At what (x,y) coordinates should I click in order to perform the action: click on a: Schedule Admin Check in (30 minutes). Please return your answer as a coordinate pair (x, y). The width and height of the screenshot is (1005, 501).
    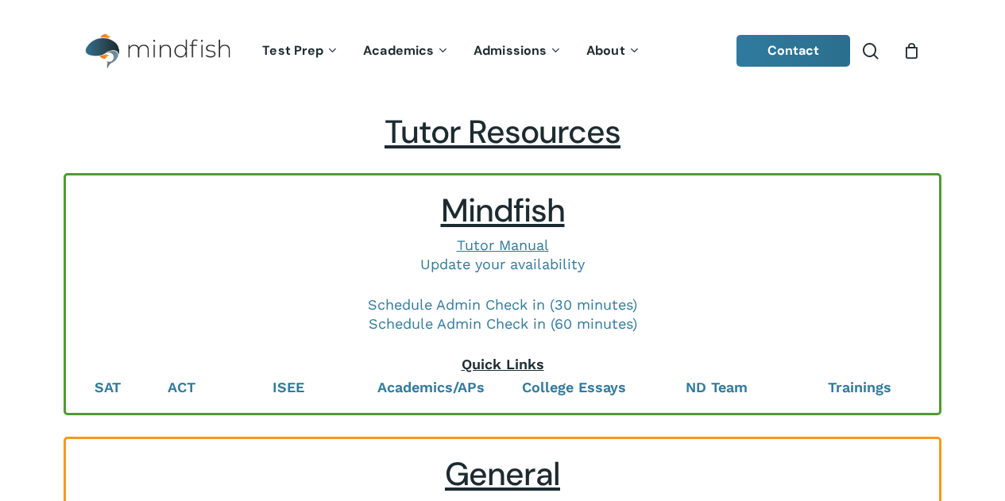
    Looking at the image, I should click on (502, 304).